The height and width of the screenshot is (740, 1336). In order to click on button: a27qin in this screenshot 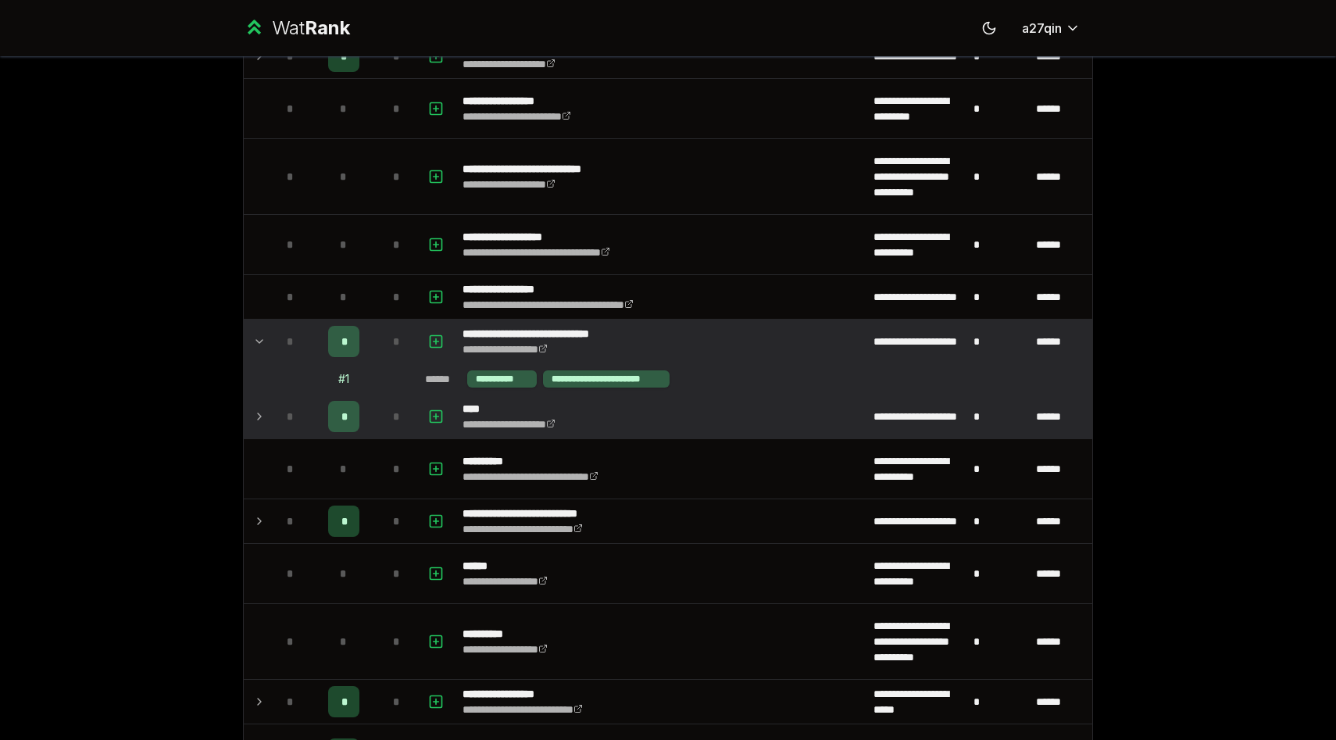, I will do `click(1051, 28)`.